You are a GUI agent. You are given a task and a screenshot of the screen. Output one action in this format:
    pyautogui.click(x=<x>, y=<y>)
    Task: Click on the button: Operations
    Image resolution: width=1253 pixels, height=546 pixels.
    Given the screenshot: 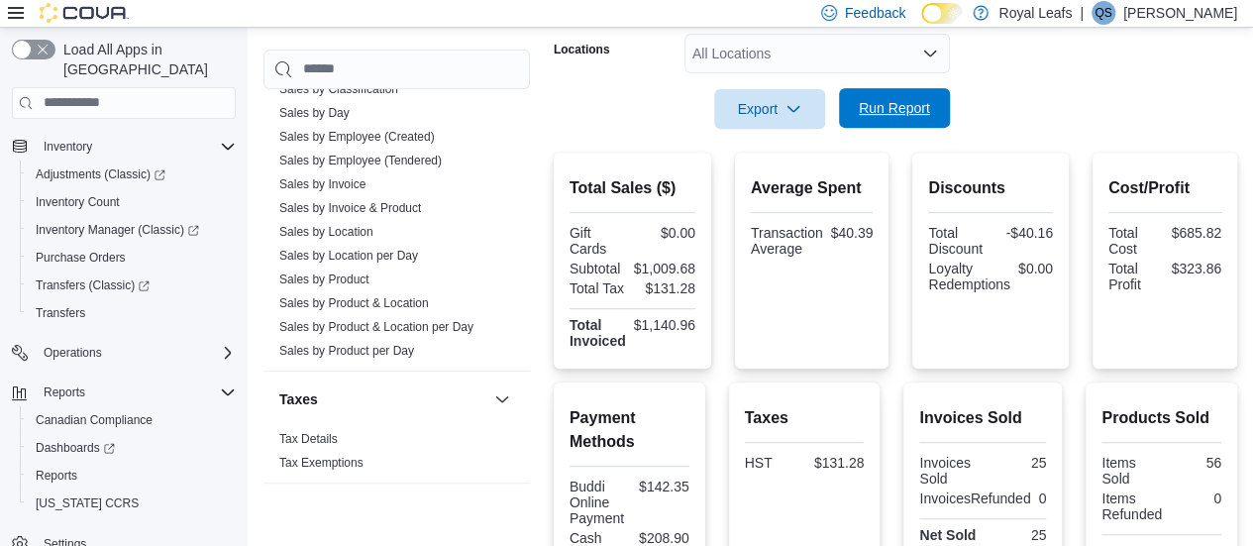 What is the action you would take?
    pyautogui.click(x=72, y=353)
    